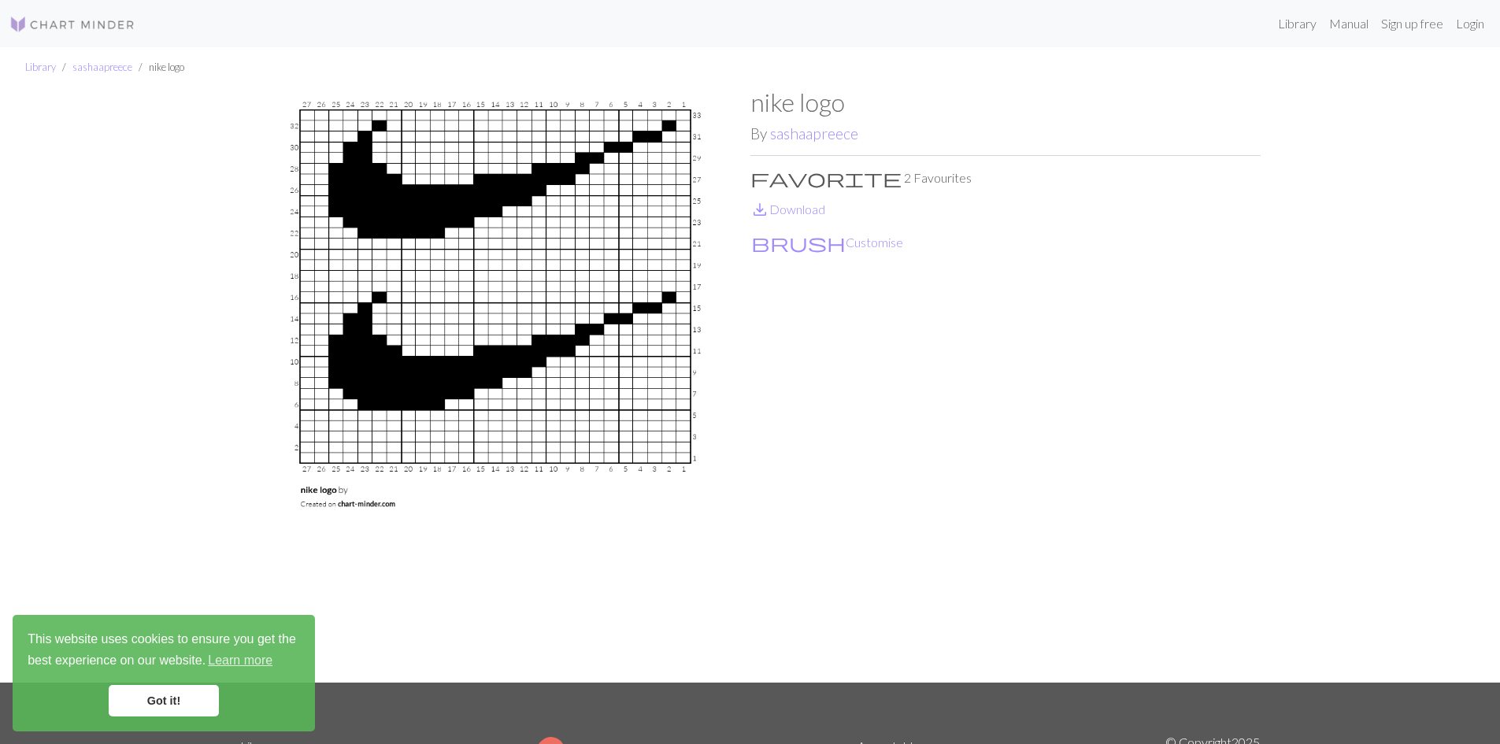 This screenshot has height=744, width=1500. Describe the element at coordinates (1470, 24) in the screenshot. I see `a: Login` at that location.